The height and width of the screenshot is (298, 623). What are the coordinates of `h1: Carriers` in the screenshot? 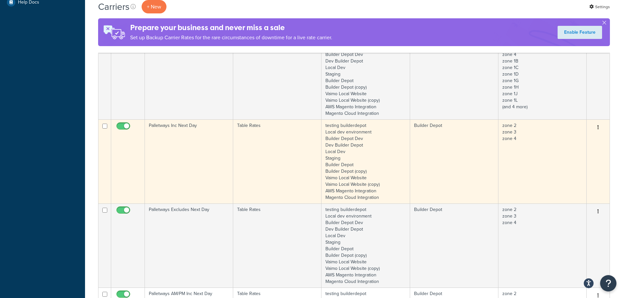 It's located at (114, 7).